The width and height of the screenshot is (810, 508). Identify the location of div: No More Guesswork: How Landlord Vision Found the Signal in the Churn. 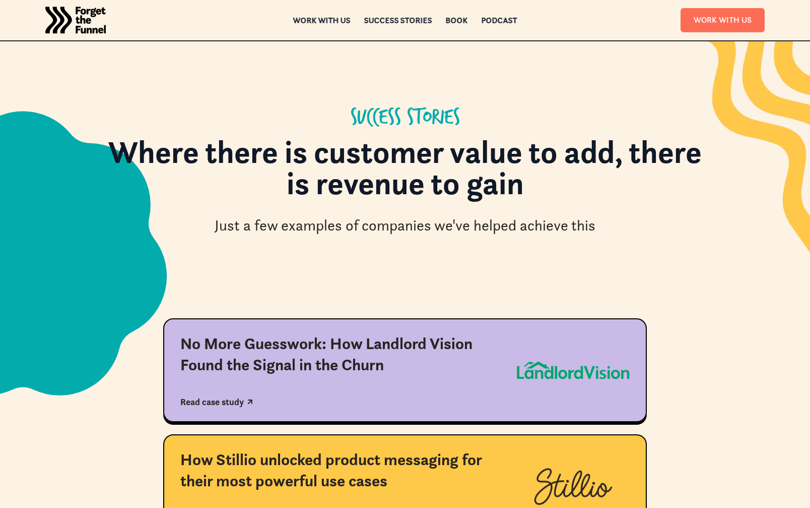
(340, 354).